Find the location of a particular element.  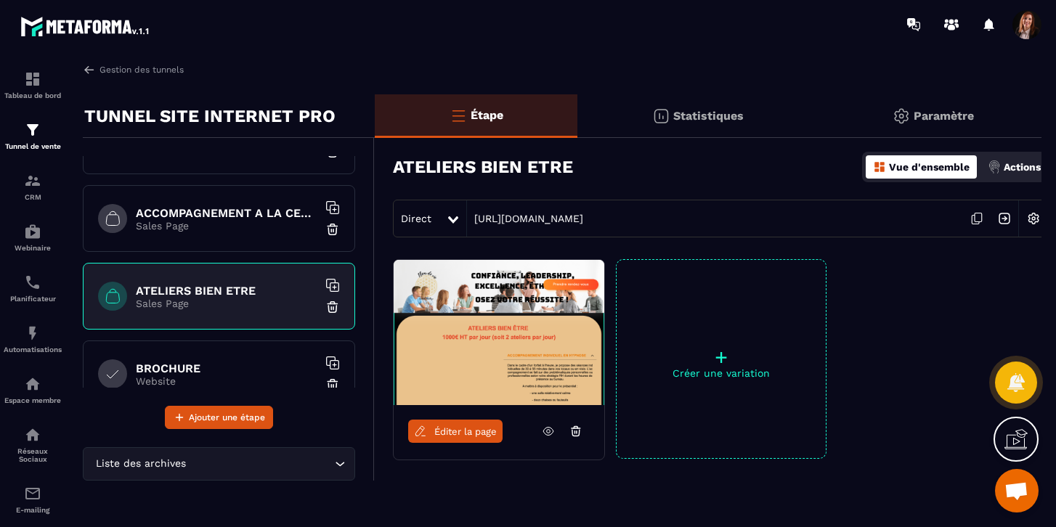

a: formationformationTunnel de vente is located at coordinates (33, 136).